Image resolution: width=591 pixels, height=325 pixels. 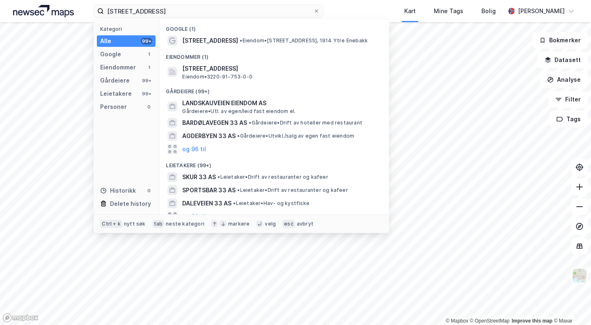 What do you see at coordinates (271, 203) in the screenshot?
I see `span: Leietaker • Hav- og kystfiske` at bounding box center [271, 203].